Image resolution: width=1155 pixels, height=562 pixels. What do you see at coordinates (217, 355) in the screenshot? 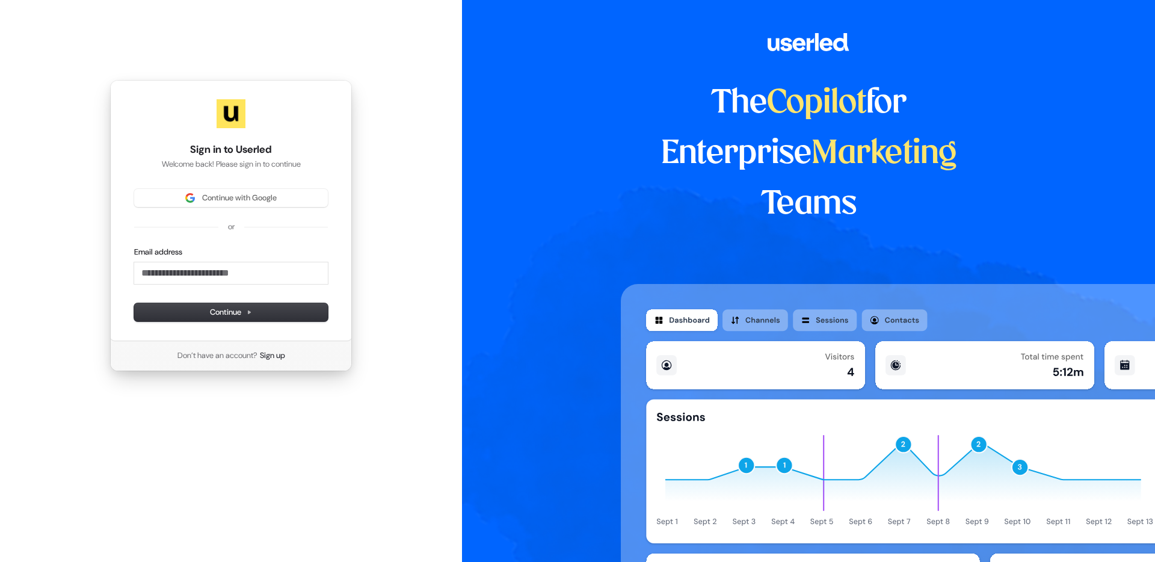
I see `span: Don’t have an account?` at bounding box center [217, 355].